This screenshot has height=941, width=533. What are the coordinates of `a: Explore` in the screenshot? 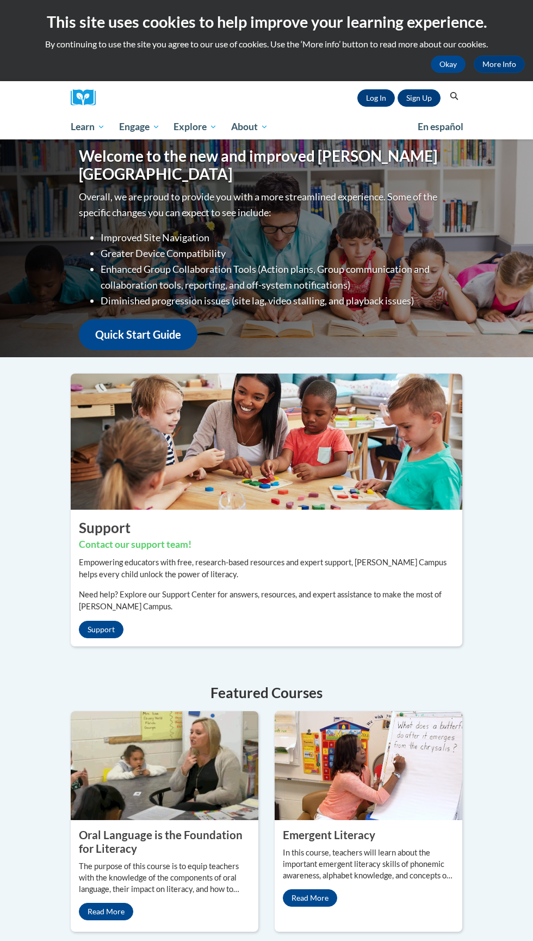 It's located at (195, 127).